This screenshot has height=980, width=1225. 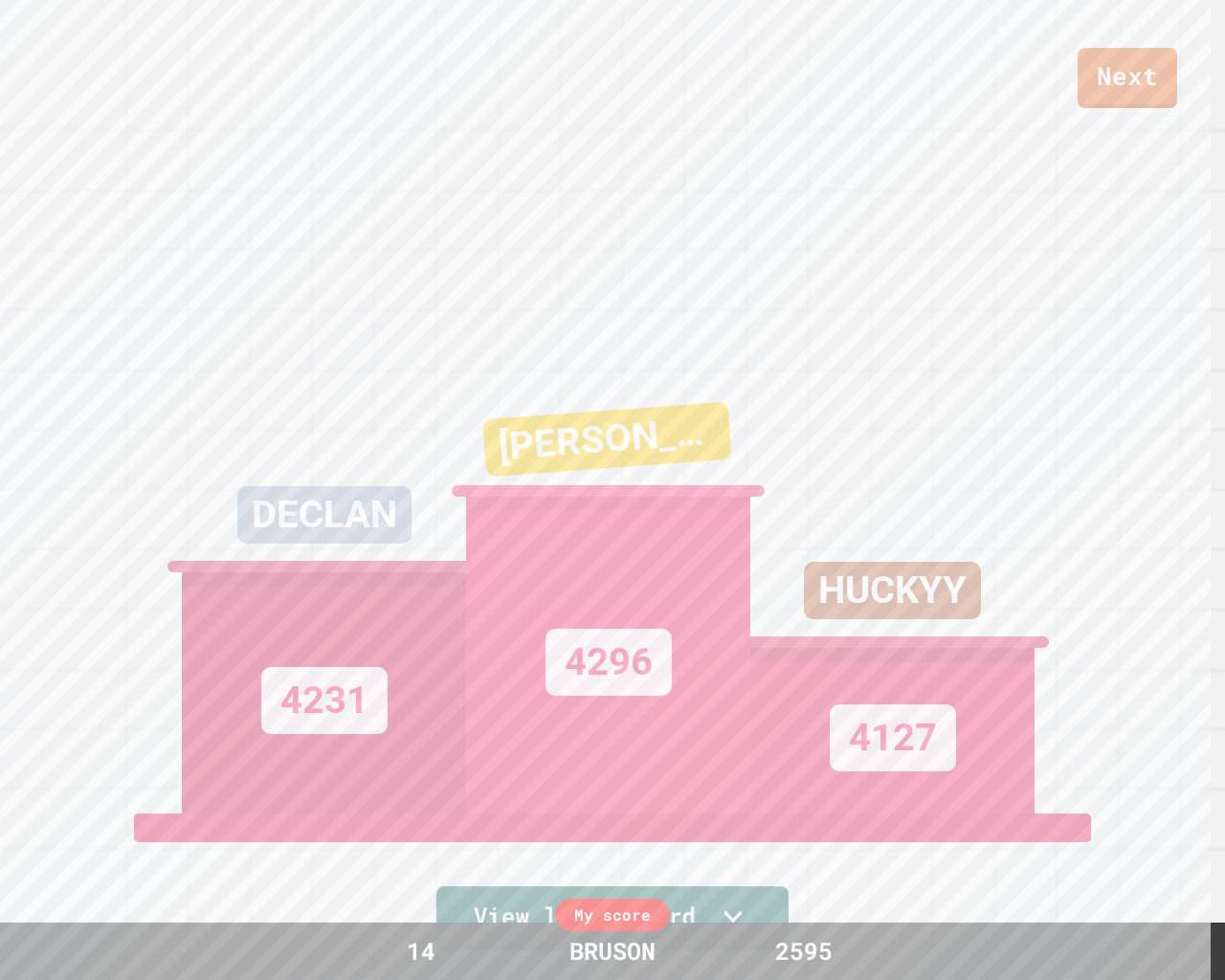 What do you see at coordinates (1127, 77) in the screenshot?
I see `a: Next` at bounding box center [1127, 77].